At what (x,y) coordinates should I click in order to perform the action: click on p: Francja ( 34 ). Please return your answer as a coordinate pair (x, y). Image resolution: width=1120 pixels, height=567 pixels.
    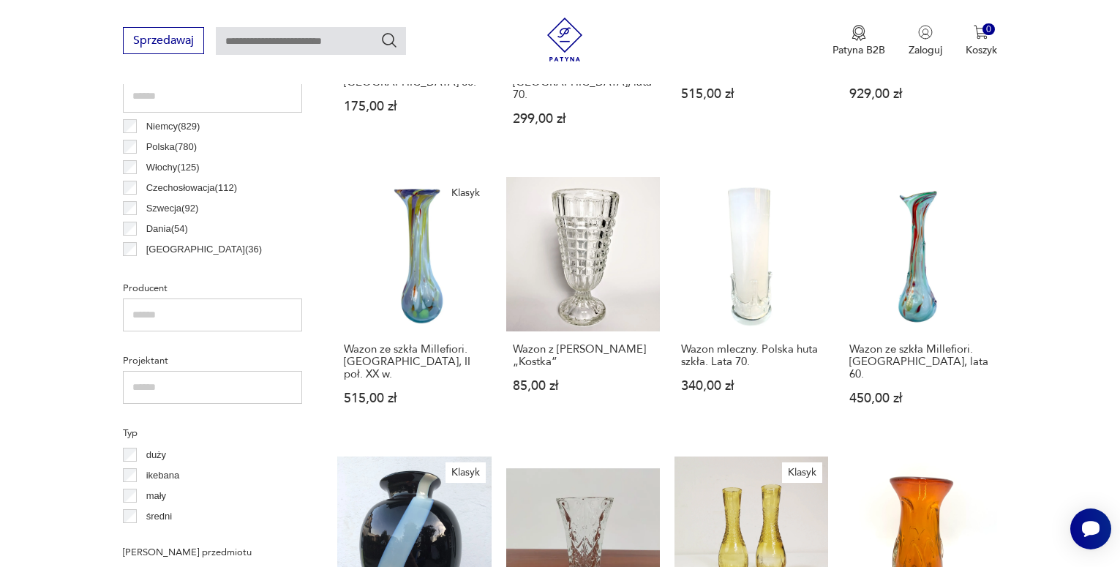
    Looking at the image, I should click on (171, 270).